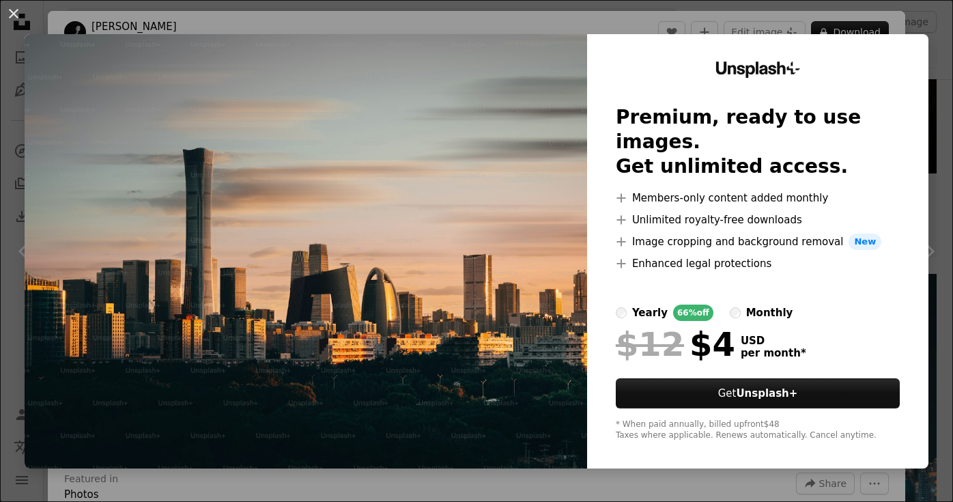 This screenshot has width=953, height=502. What do you see at coordinates (865, 242) in the screenshot?
I see `span: New` at bounding box center [865, 242].